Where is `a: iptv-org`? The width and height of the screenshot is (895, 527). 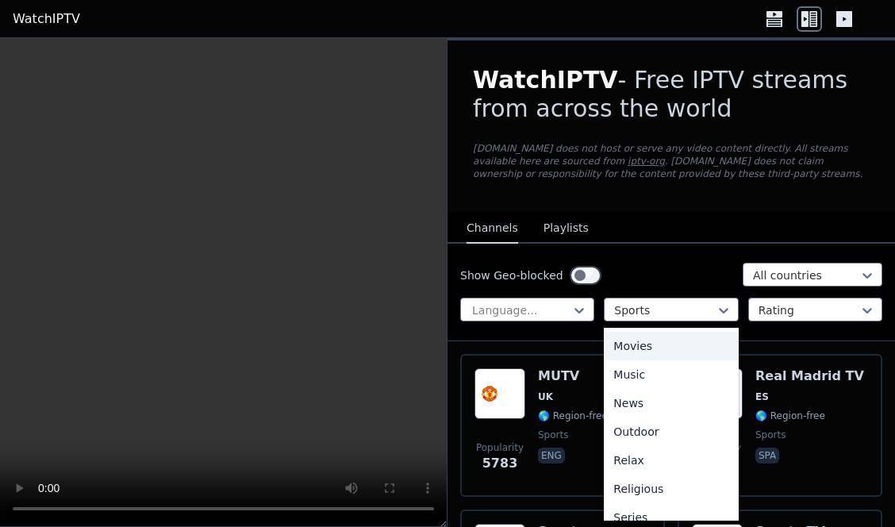 a: iptv-org is located at coordinates (646, 161).